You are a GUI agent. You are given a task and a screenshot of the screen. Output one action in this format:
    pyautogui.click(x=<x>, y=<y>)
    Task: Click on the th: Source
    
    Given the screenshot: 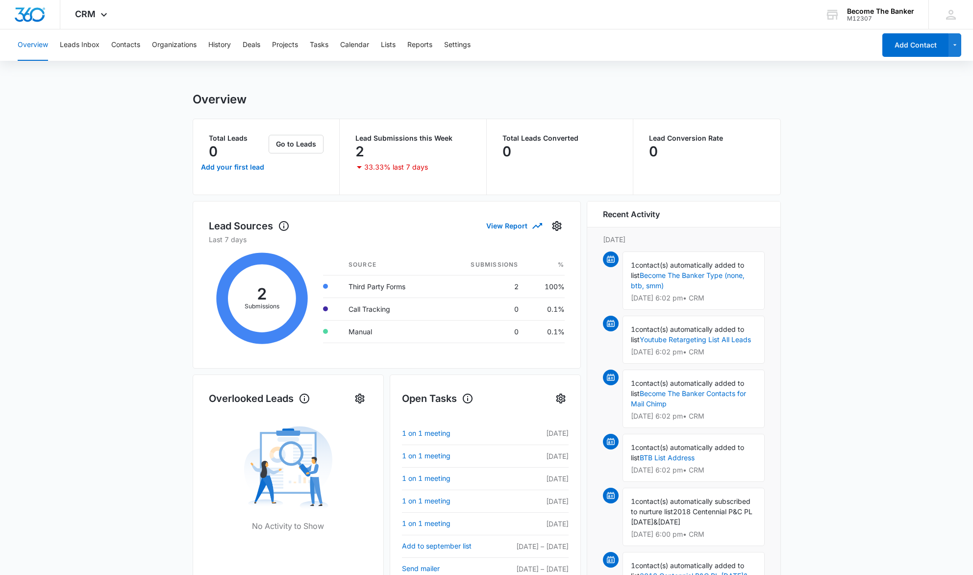 What is the action you would take?
    pyautogui.click(x=390, y=265)
    